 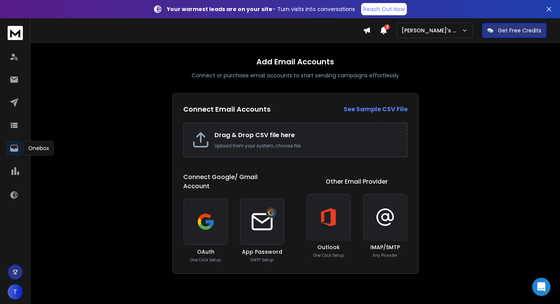 What do you see at coordinates (262, 252) in the screenshot?
I see `h3: App Password` at bounding box center [262, 252].